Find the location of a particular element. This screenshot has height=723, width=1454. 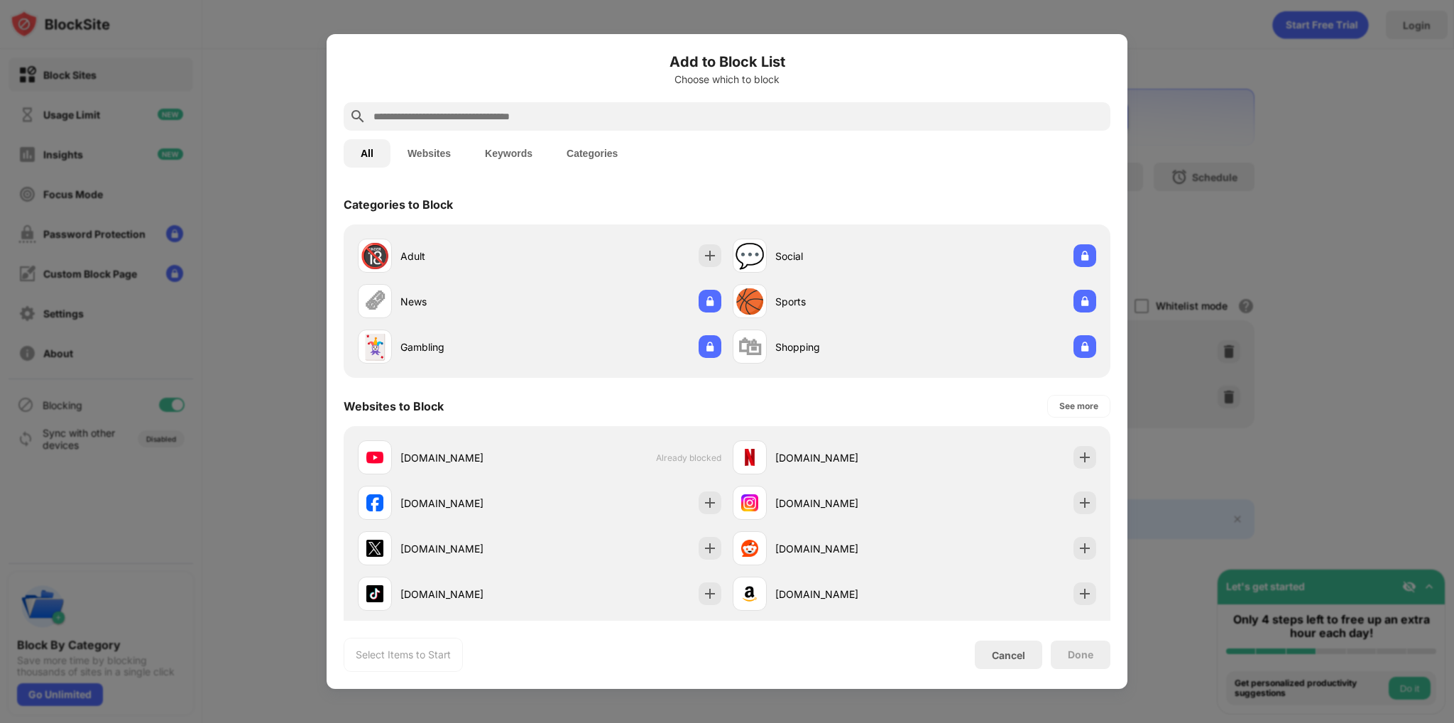

div: Select Items to Start is located at coordinates (403, 654).